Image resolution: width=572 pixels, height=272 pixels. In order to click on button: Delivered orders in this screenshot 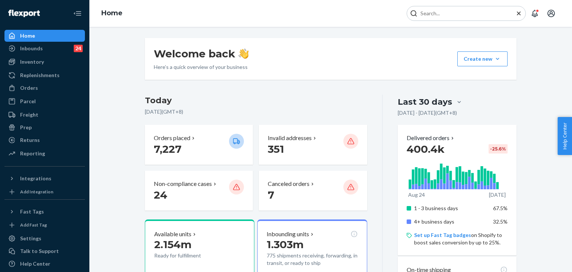, I will do `click(431, 138)`.